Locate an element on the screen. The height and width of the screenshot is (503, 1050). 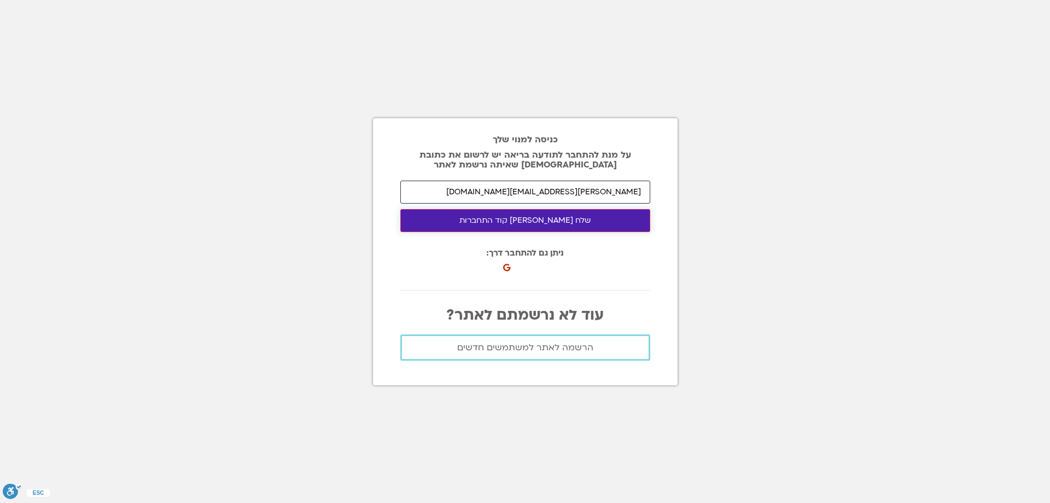
a: הרשמה לאתר למשתמשים חדשים is located at coordinates (525, 347).